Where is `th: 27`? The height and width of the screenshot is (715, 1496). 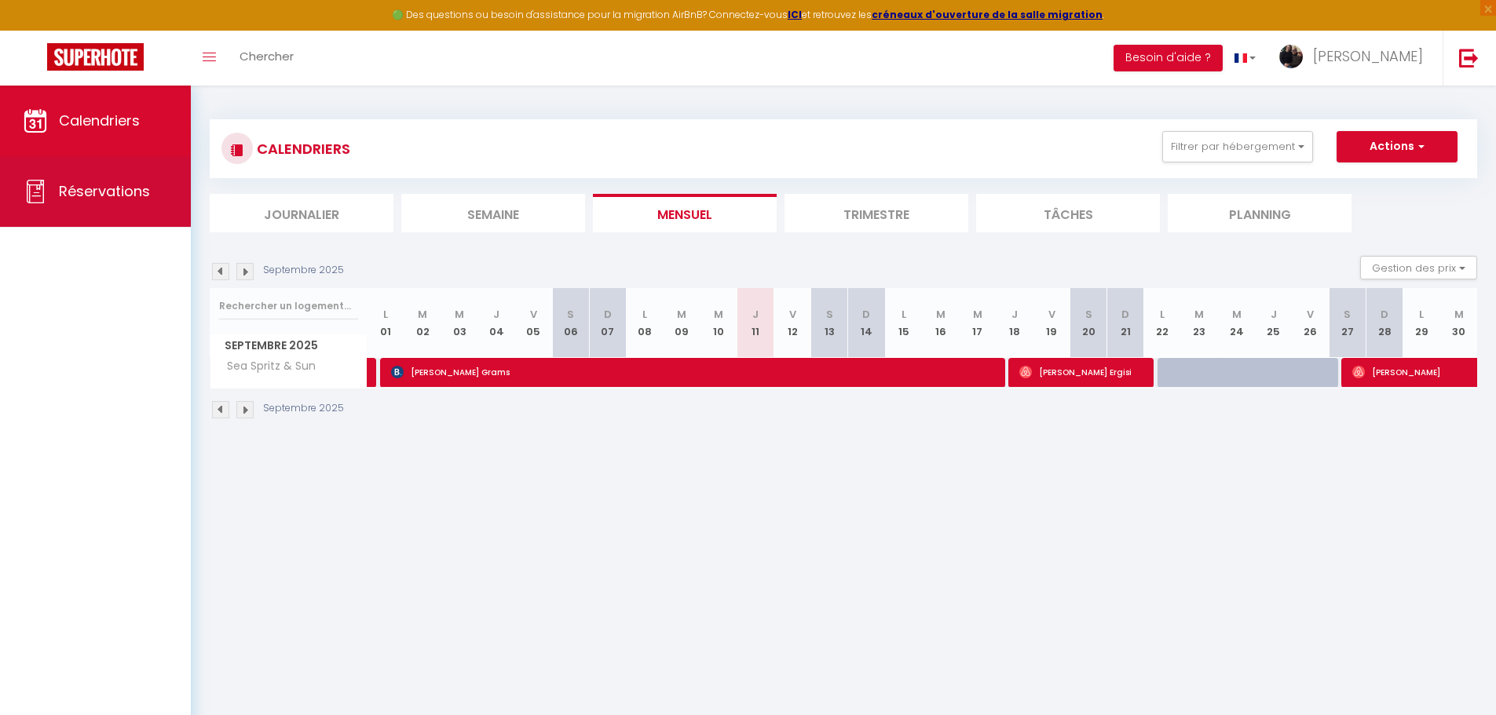
th: 27 is located at coordinates (1347, 323).